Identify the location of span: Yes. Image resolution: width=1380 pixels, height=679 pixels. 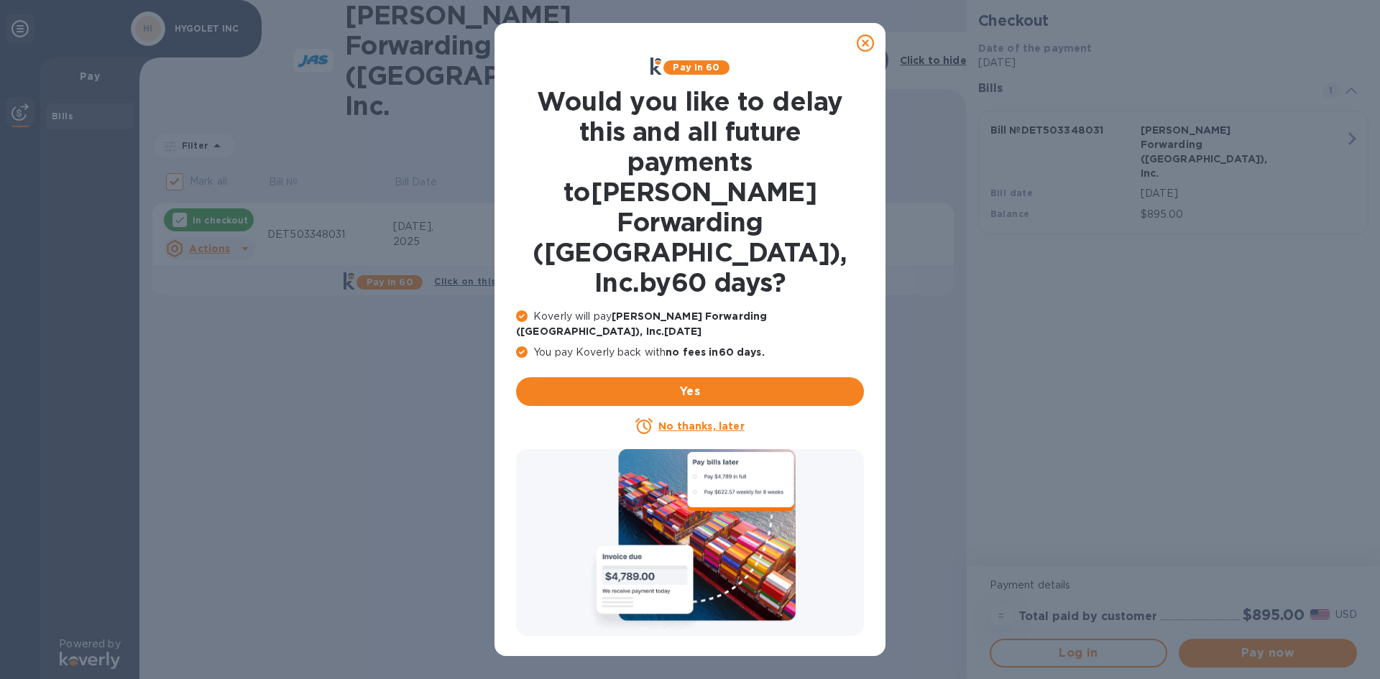
(690, 392).